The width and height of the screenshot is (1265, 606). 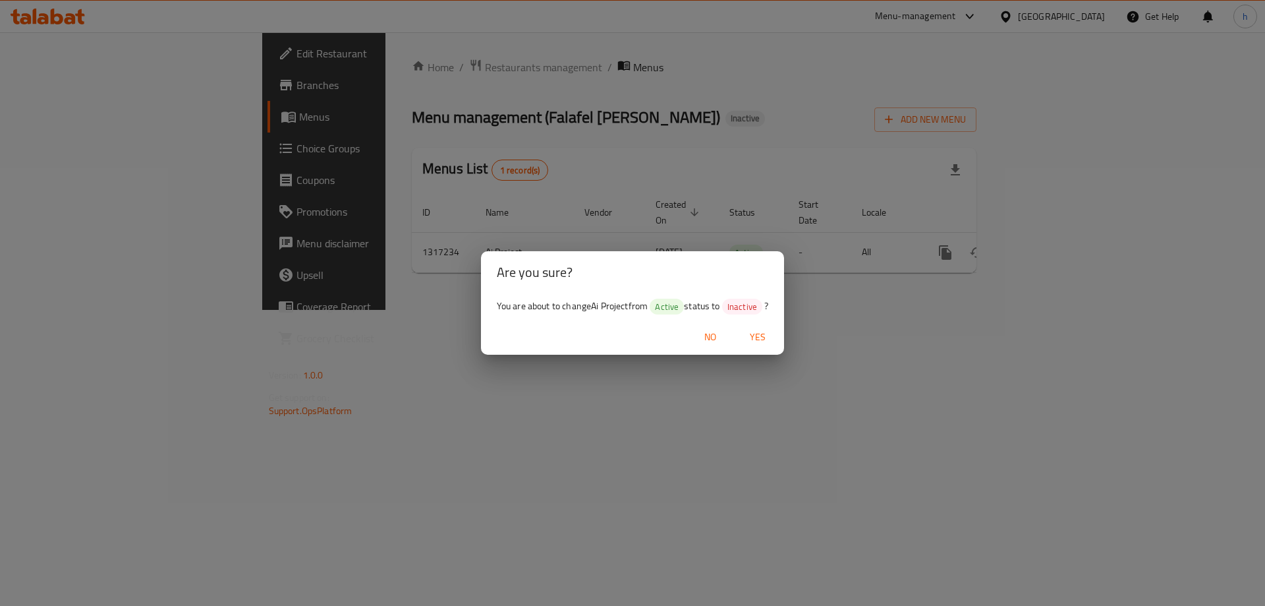 I want to click on span: Inactive, so click(x=742, y=306).